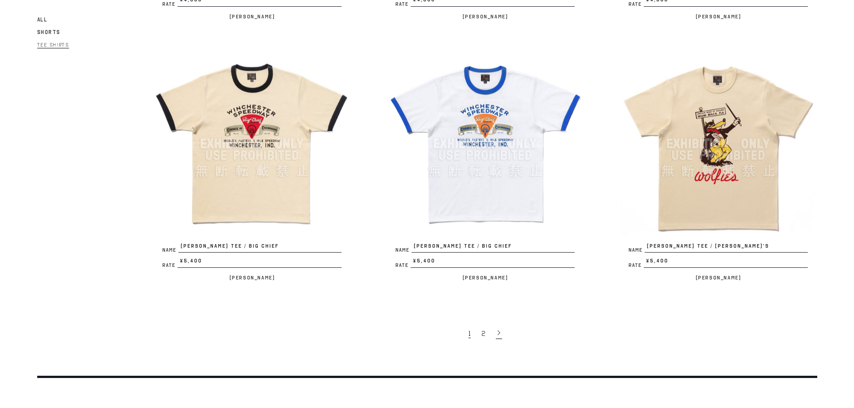  I want to click on a: 2, so click(484, 333).